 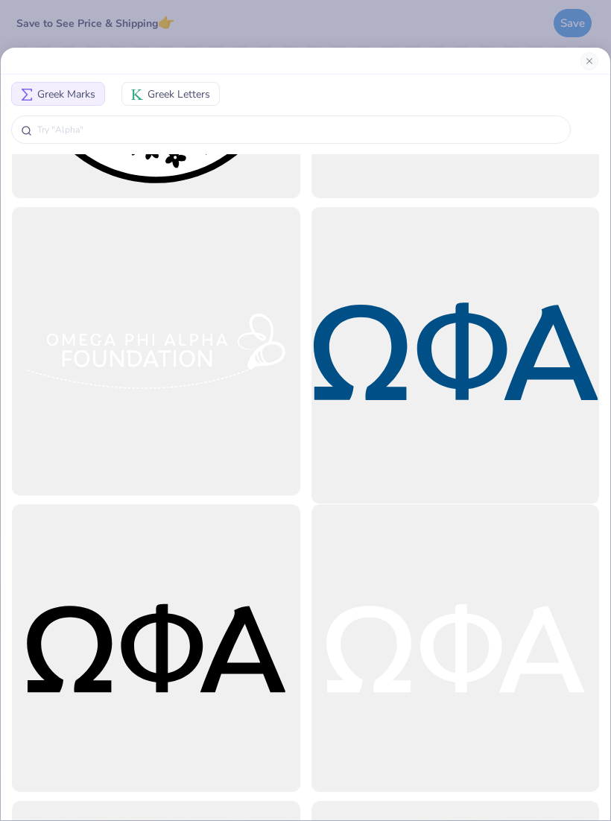 I want to click on button: Close, so click(x=589, y=61).